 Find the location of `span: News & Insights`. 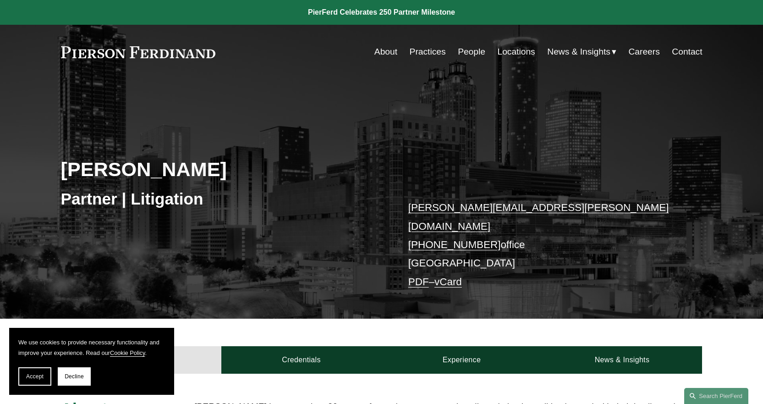

span: News & Insights is located at coordinates (579, 52).